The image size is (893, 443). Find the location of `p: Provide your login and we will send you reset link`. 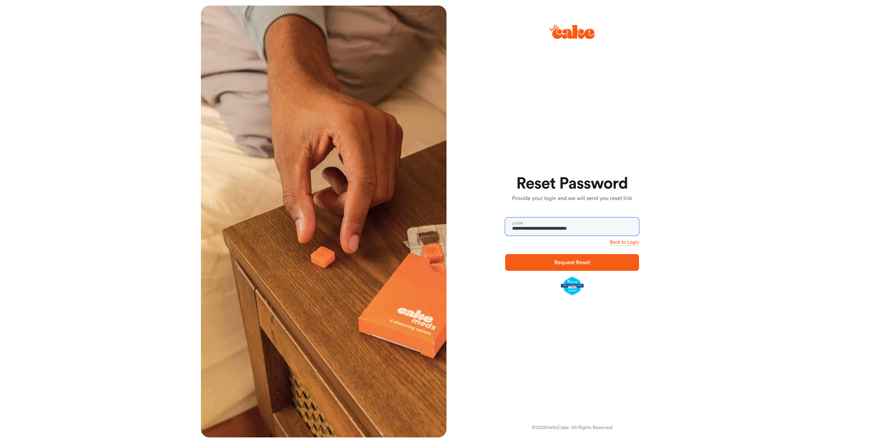

p: Provide your login and we will send you reset link is located at coordinates (572, 199).